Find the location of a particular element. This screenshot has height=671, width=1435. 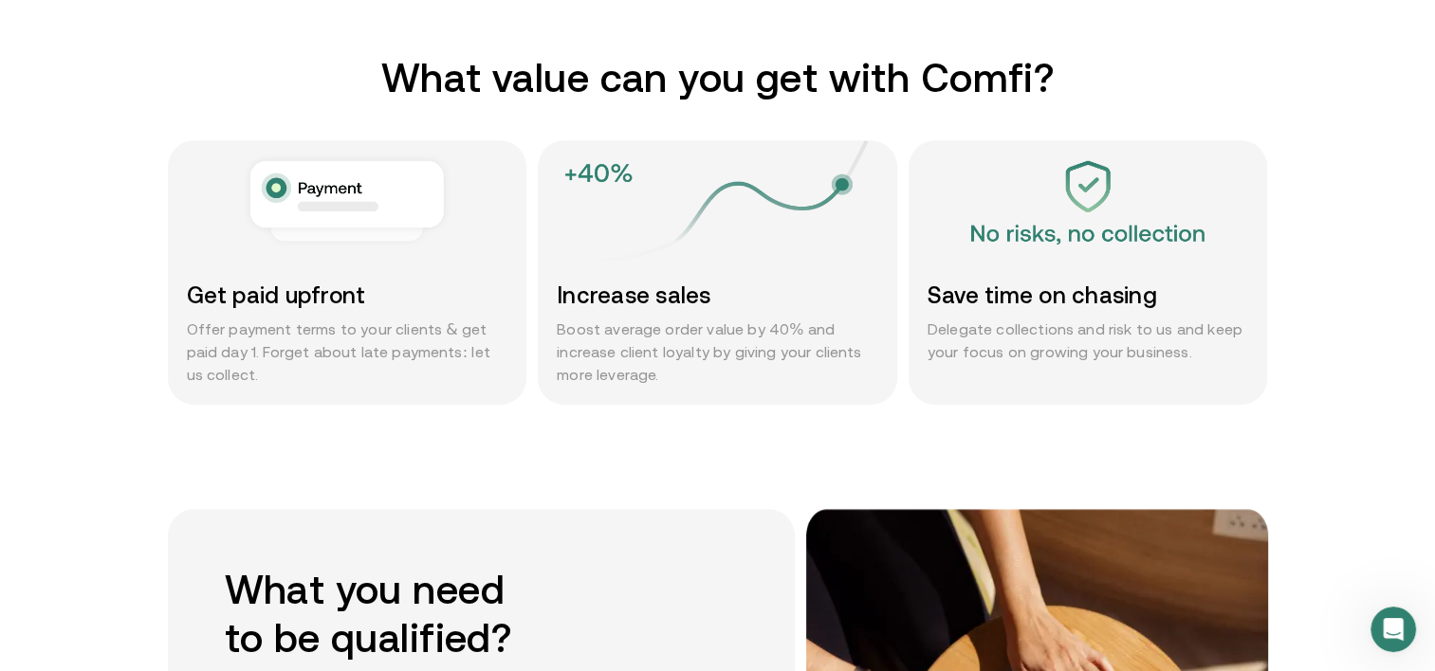

h2: What value can you get with Comfi? is located at coordinates (718, 78).